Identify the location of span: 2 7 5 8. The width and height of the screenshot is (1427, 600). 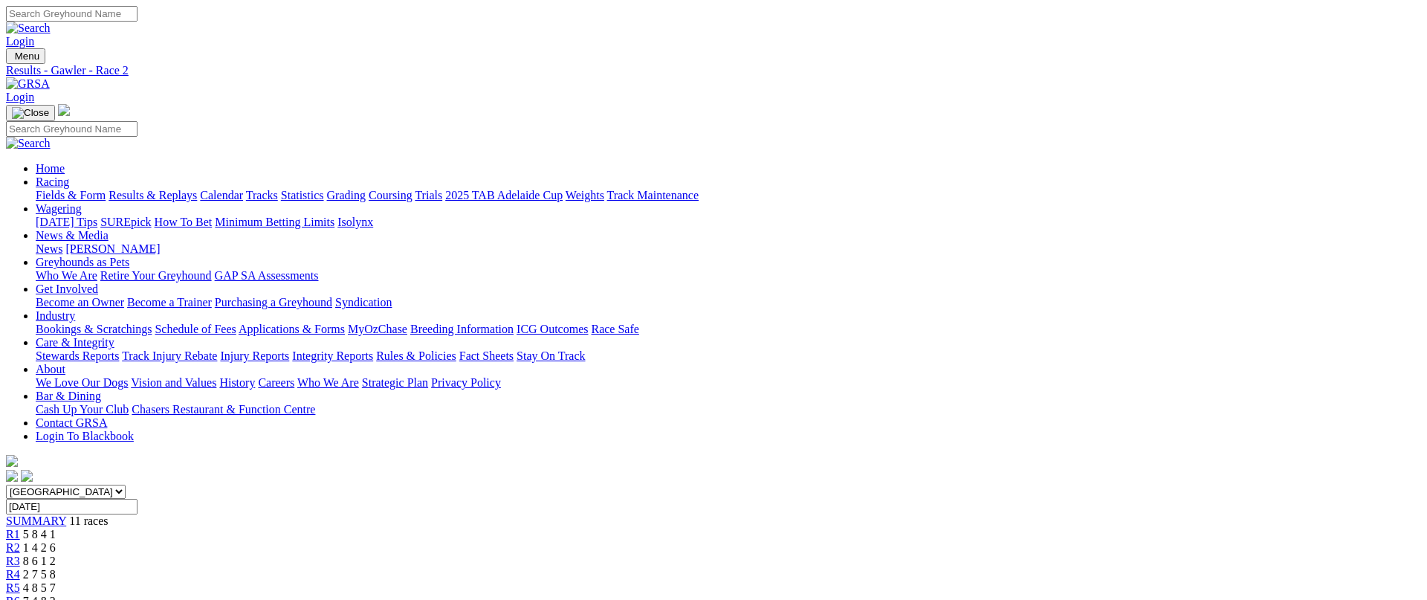
(39, 574).